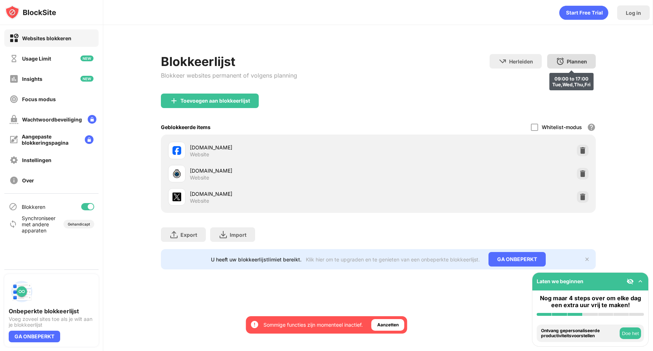  What do you see at coordinates (33, 207) in the screenshot?
I see `div: Blokkeren` at bounding box center [33, 207].